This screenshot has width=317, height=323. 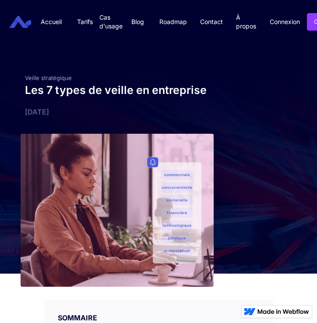 I want to click on a: Roadmap, so click(x=173, y=22).